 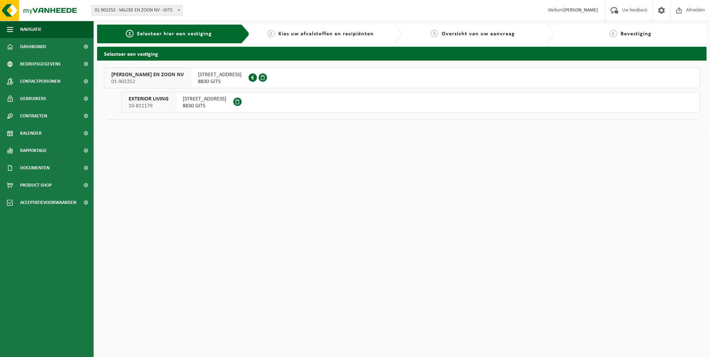 I want to click on span: 2, so click(x=271, y=34).